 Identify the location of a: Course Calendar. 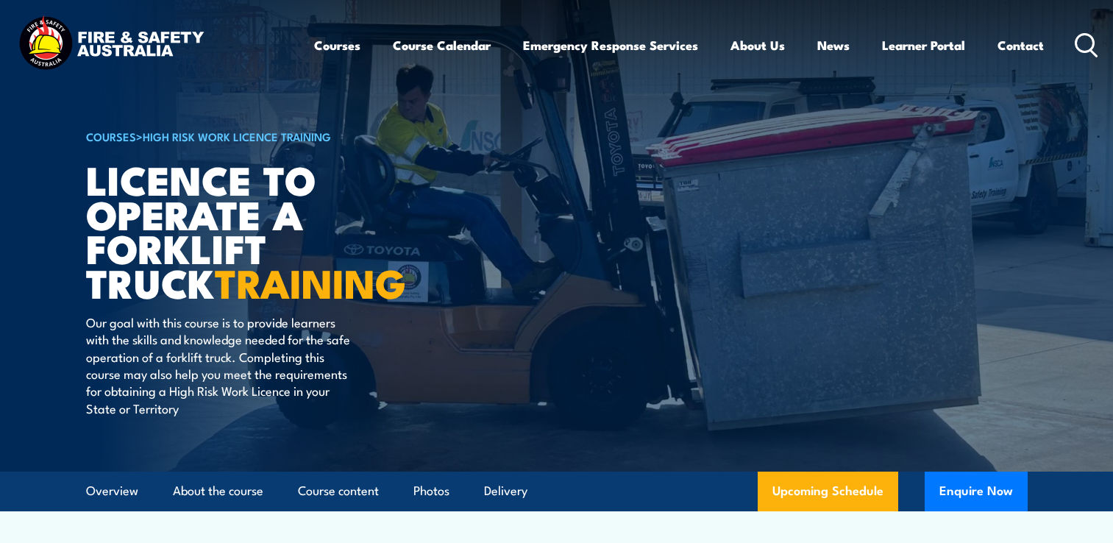
(441, 45).